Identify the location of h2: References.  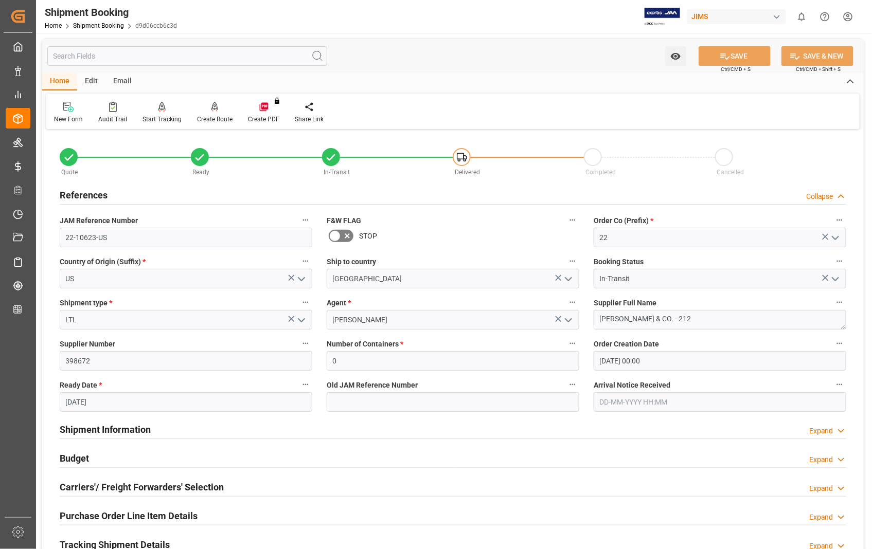
(83, 195).